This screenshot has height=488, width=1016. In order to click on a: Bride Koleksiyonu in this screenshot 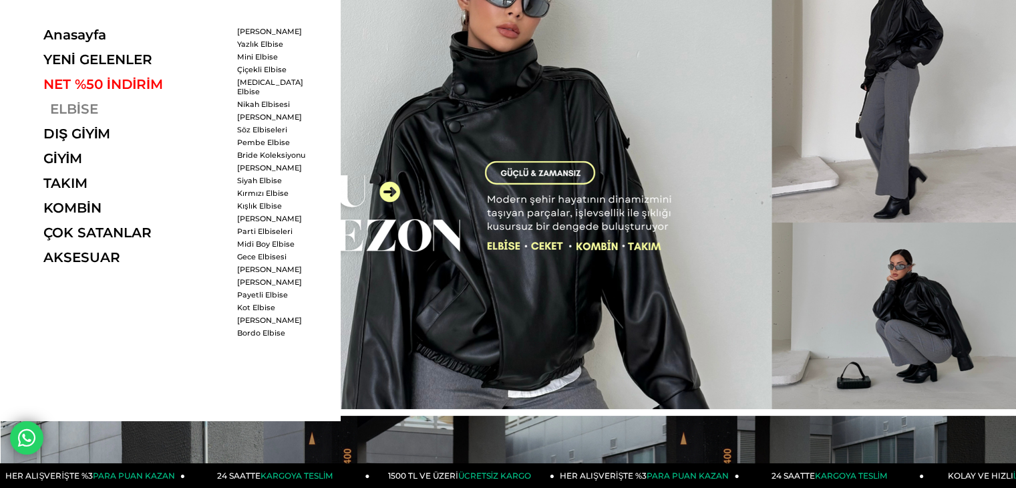, I will do `click(275, 155)`.